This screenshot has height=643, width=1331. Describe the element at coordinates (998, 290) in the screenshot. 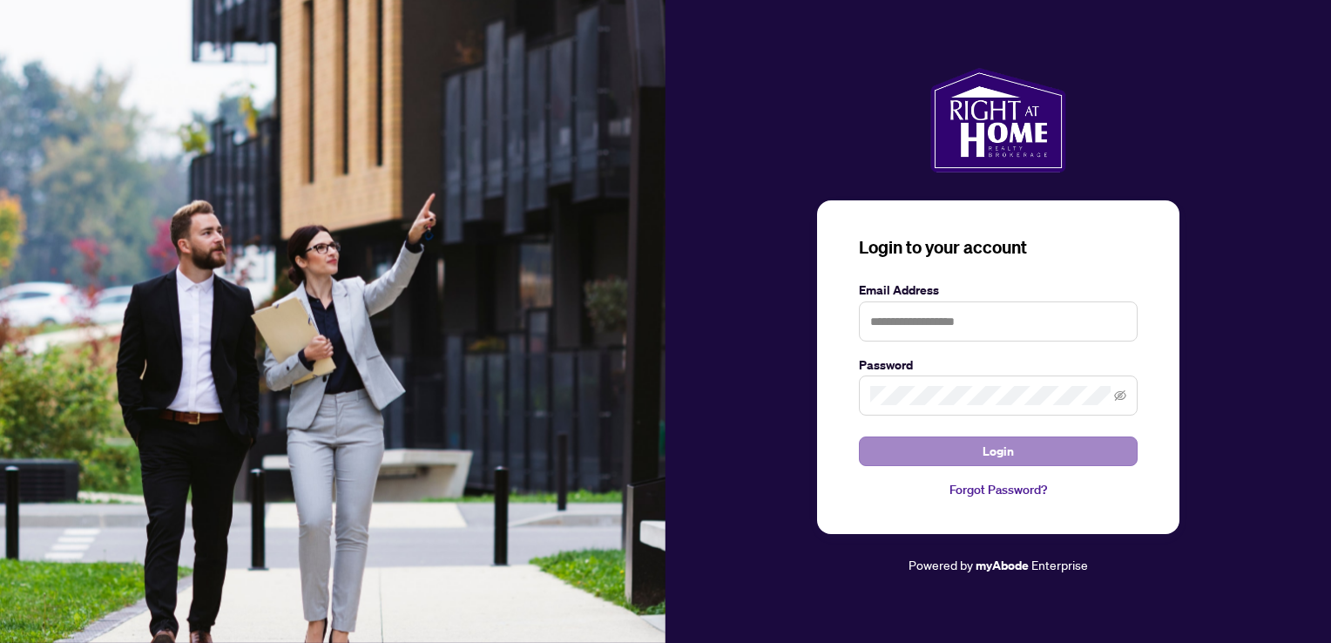

I see `label: Email Address` at that location.